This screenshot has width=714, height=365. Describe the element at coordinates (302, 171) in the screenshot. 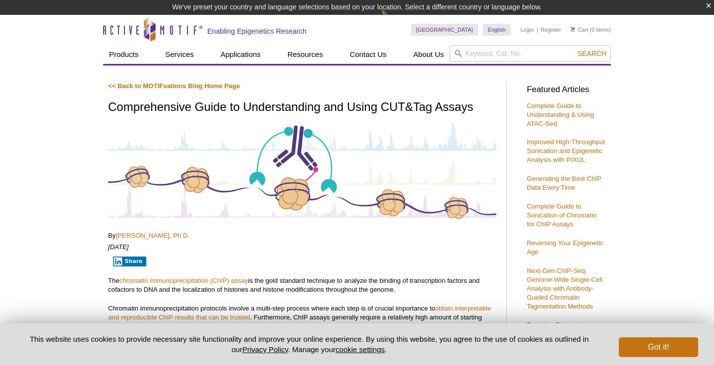

I see `img: Antibody-Based Tagmentation Notes` at that location.